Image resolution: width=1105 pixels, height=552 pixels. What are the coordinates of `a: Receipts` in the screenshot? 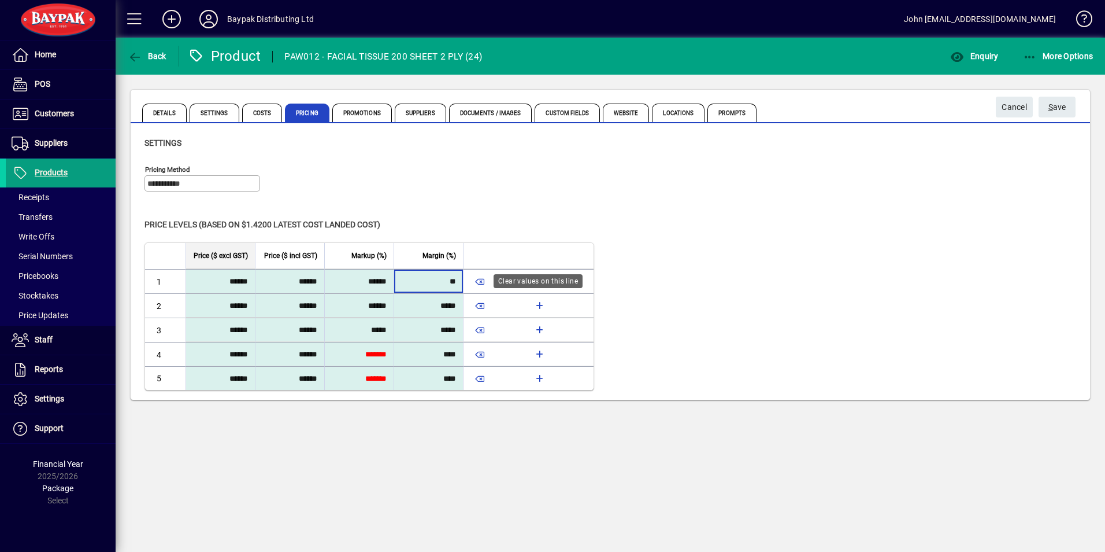 It's located at (61, 197).